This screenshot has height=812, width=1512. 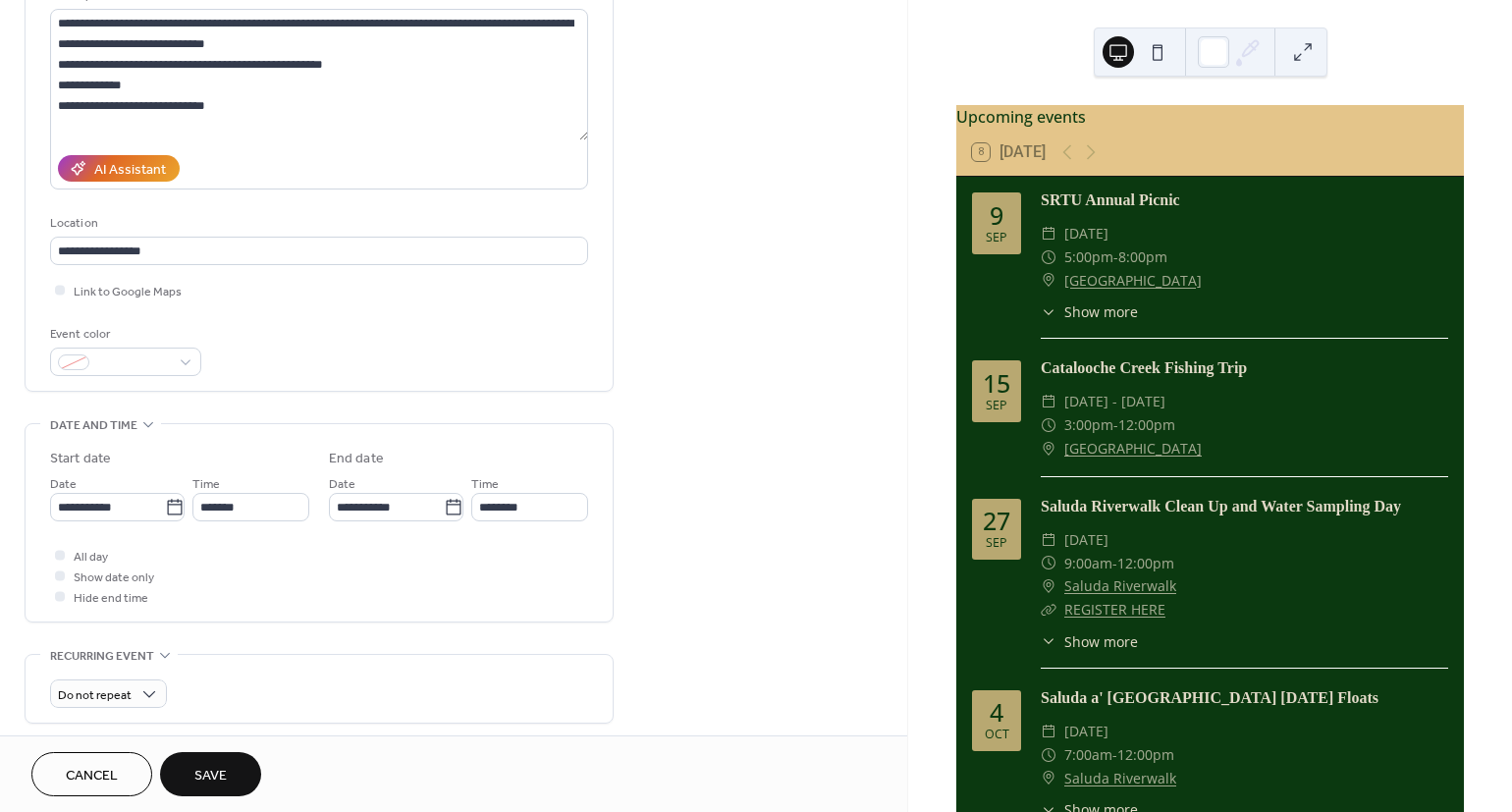 What do you see at coordinates (1089, 564) in the screenshot?
I see `span: 9:00am` at bounding box center [1089, 564].